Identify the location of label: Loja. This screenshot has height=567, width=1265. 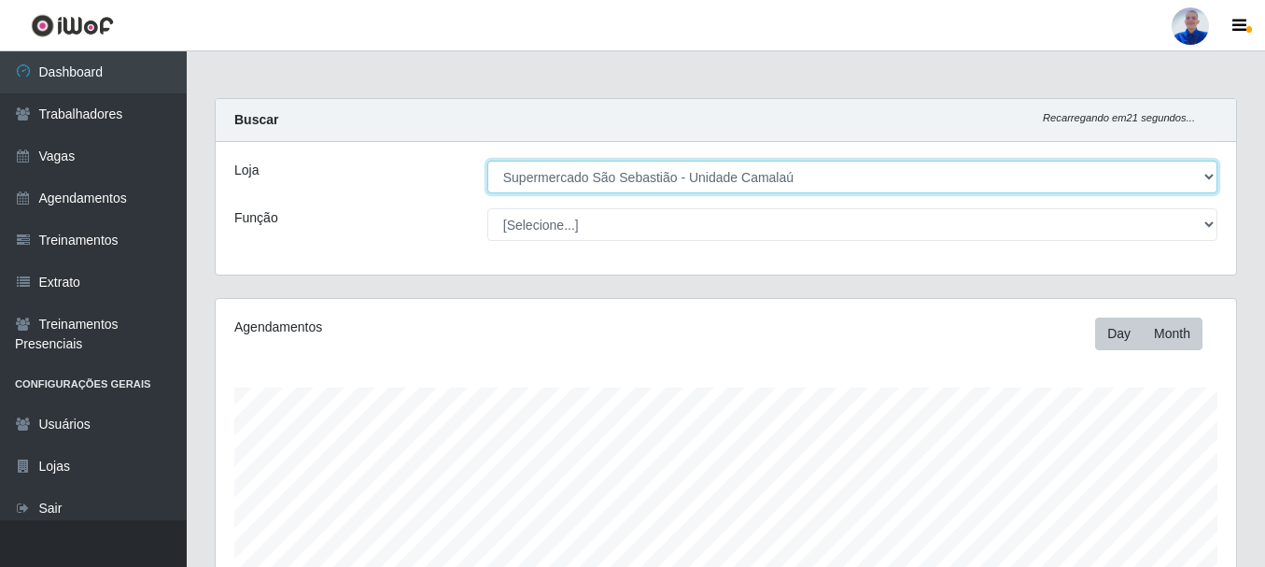
(246, 170).